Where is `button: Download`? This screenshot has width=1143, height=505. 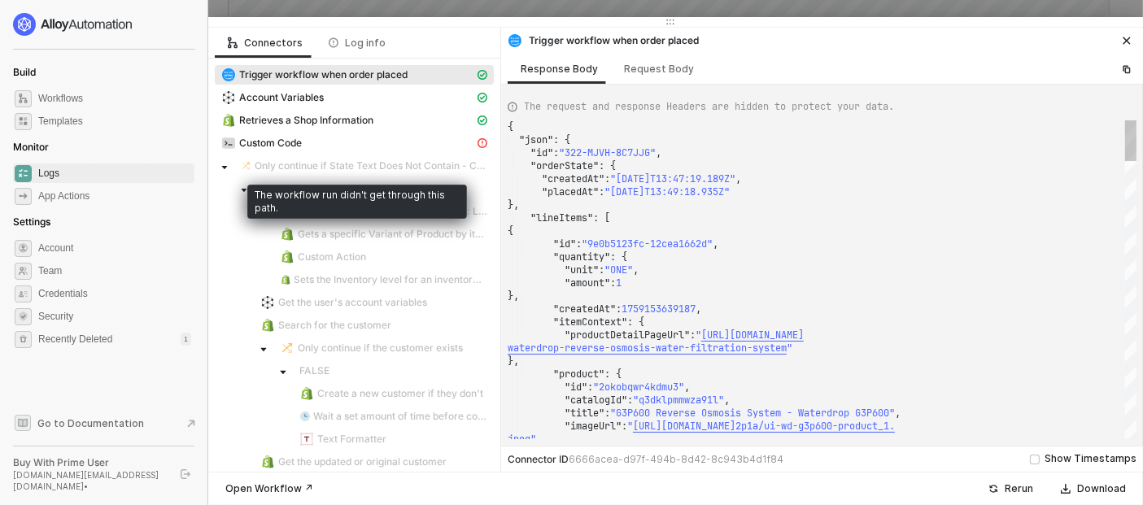 button: Download is located at coordinates (1093, 489).